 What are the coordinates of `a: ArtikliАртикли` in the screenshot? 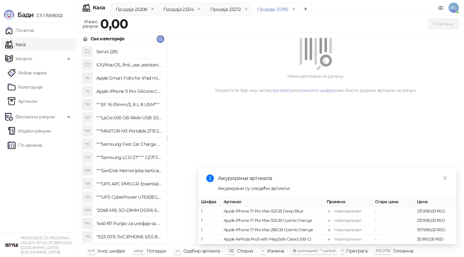 It's located at (23, 101).